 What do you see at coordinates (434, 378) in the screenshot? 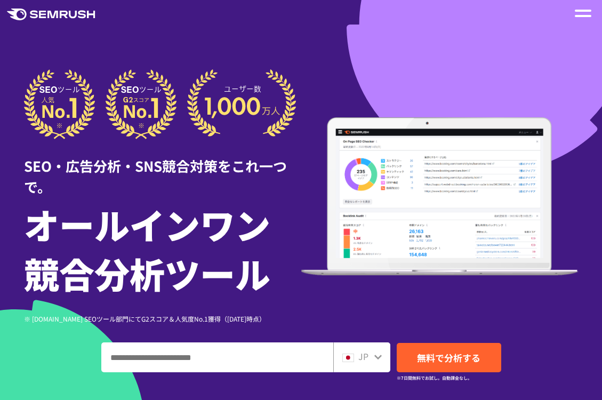
I see `small: ※7日間無料でお試し。自動課金なし。` at bounding box center [434, 378].